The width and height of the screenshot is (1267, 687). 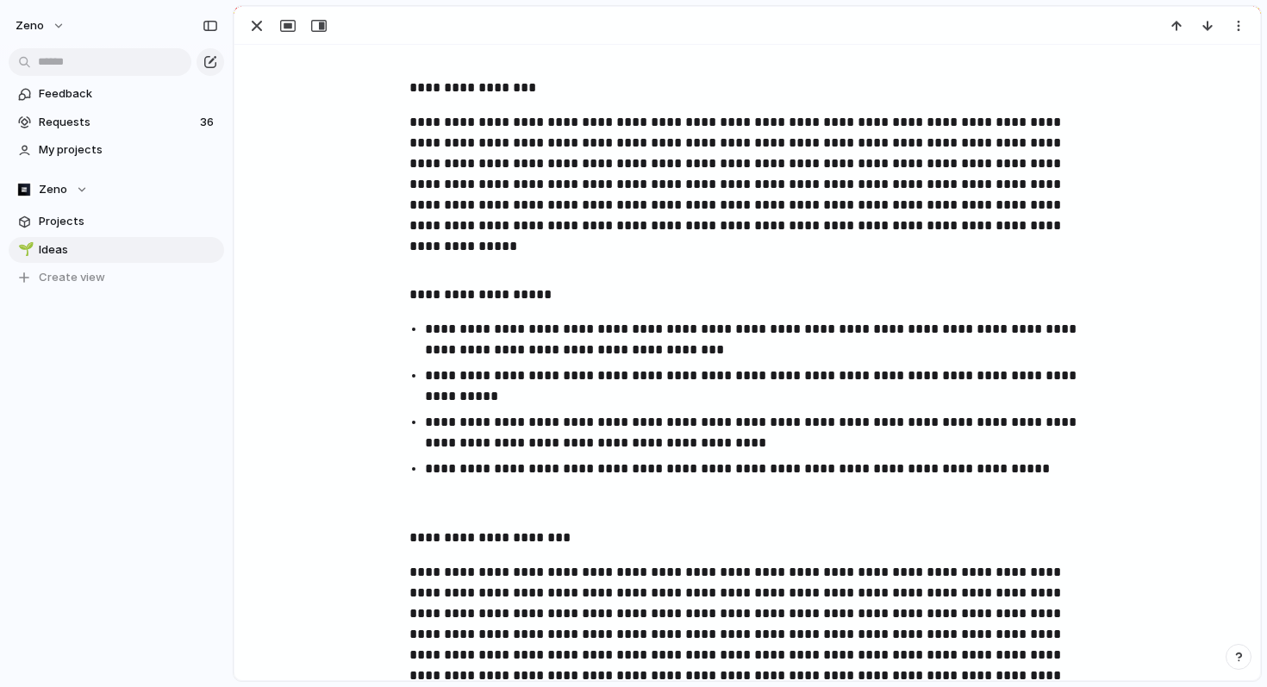 I want to click on span: Feedback, so click(x=128, y=94).